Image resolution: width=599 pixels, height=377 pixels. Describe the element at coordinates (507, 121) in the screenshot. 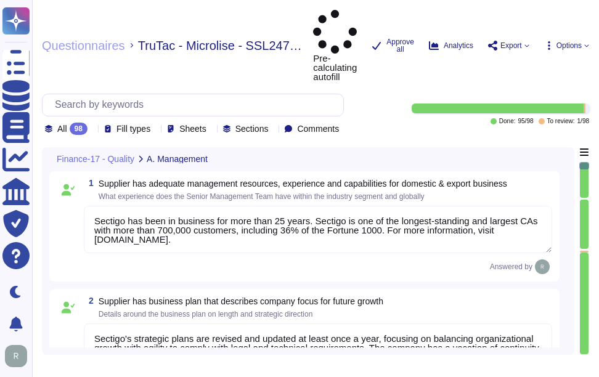

I see `span: Done:` at that location.